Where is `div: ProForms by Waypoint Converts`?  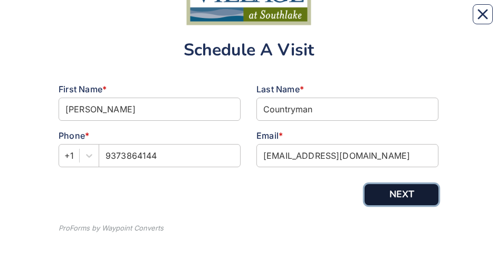 div: ProForms by Waypoint Converts is located at coordinates (111, 229).